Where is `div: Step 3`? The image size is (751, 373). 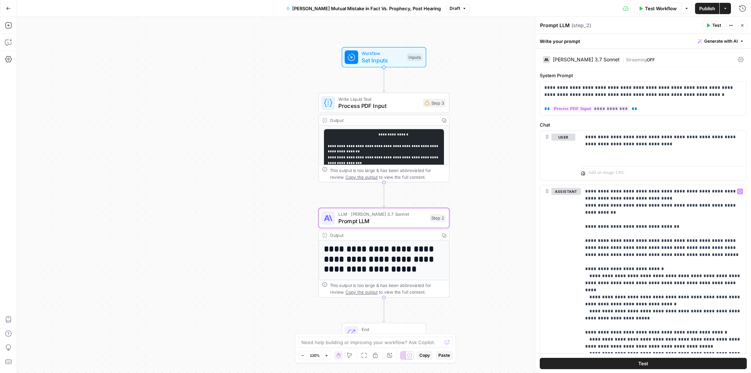
div: Step 3 is located at coordinates (434, 103).